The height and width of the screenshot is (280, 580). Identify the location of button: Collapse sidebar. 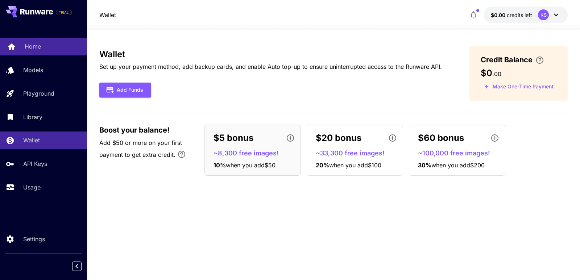
(77, 266).